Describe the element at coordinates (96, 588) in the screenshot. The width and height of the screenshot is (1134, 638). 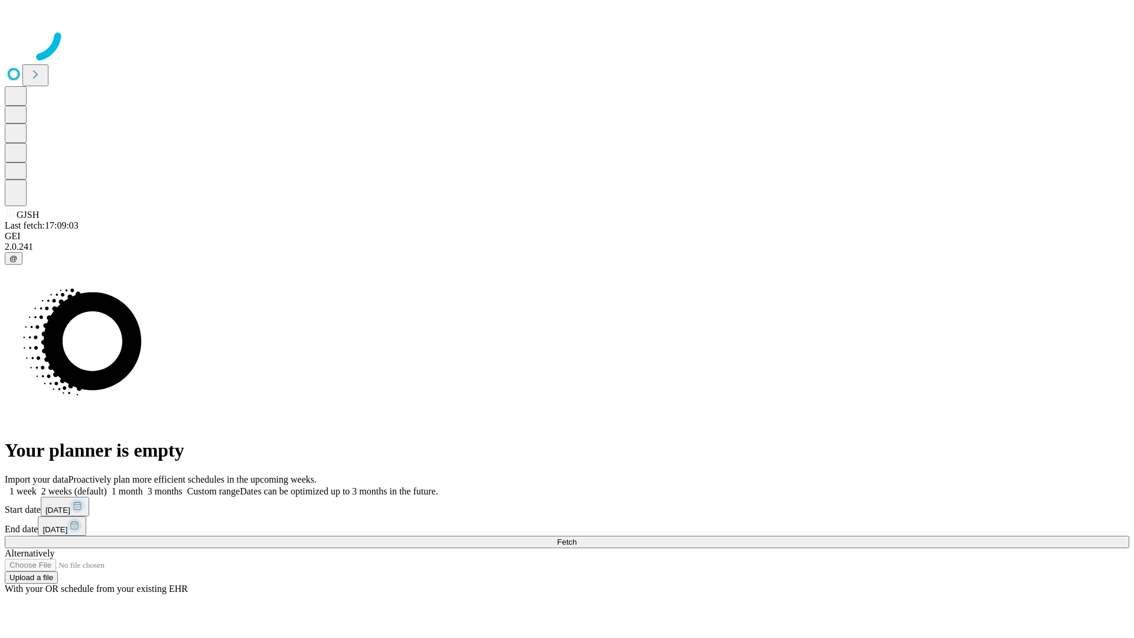
I see `span: With your OR schedule from your existing EHR` at that location.